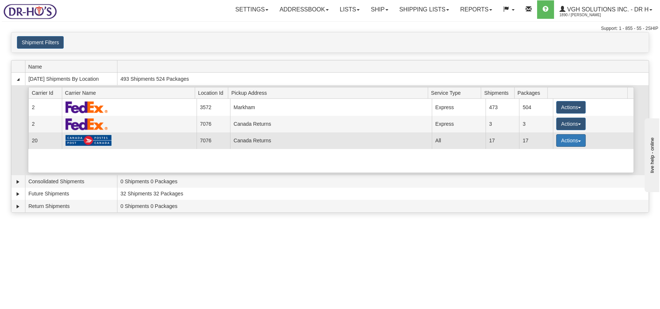 Image resolution: width=660 pixels, height=309 pixels. What do you see at coordinates (130, 92) in the screenshot?
I see `span: Carrier Name` at bounding box center [130, 92].